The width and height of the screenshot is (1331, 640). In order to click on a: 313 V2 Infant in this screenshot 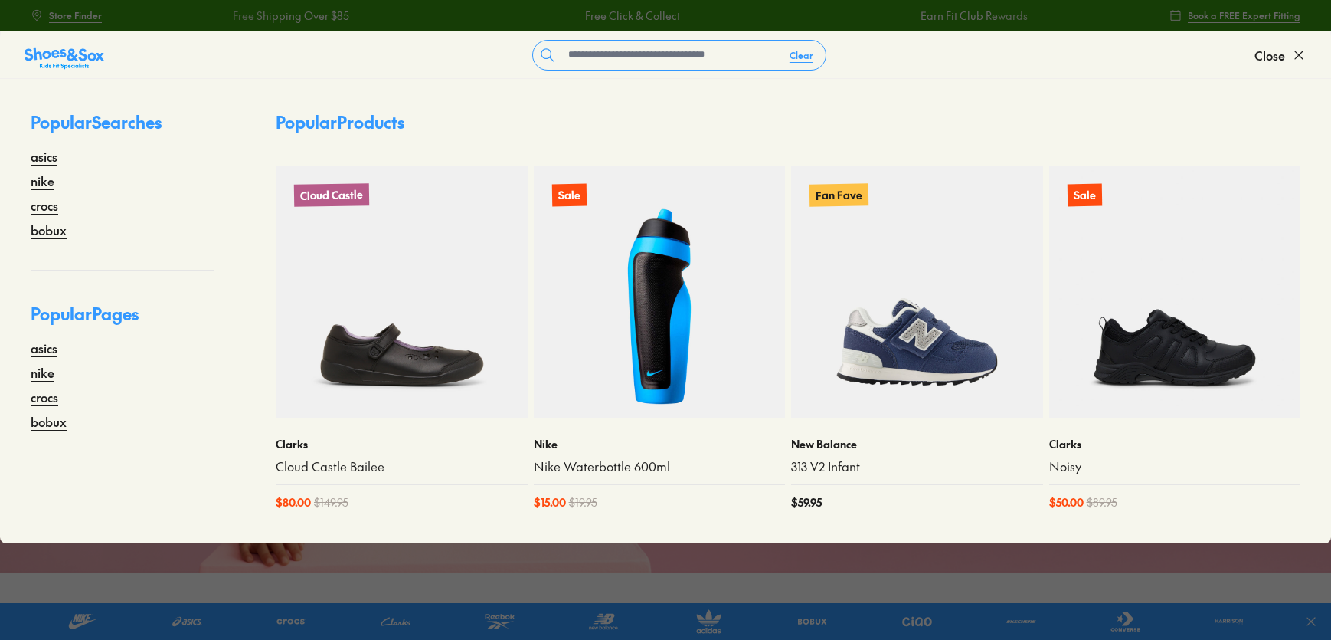, I will do `click(917, 466)`.